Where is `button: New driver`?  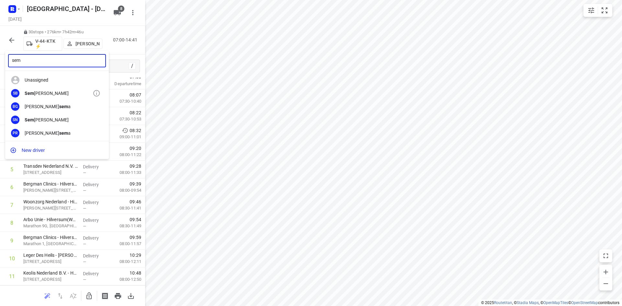
button: New driver is located at coordinates (57, 150).